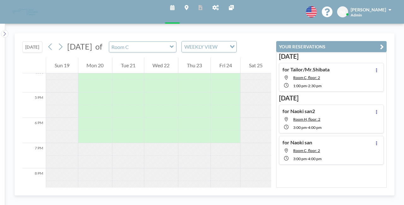  Describe the element at coordinates (300, 86) in the screenshot. I see `span: 1:00 PM` at that location.